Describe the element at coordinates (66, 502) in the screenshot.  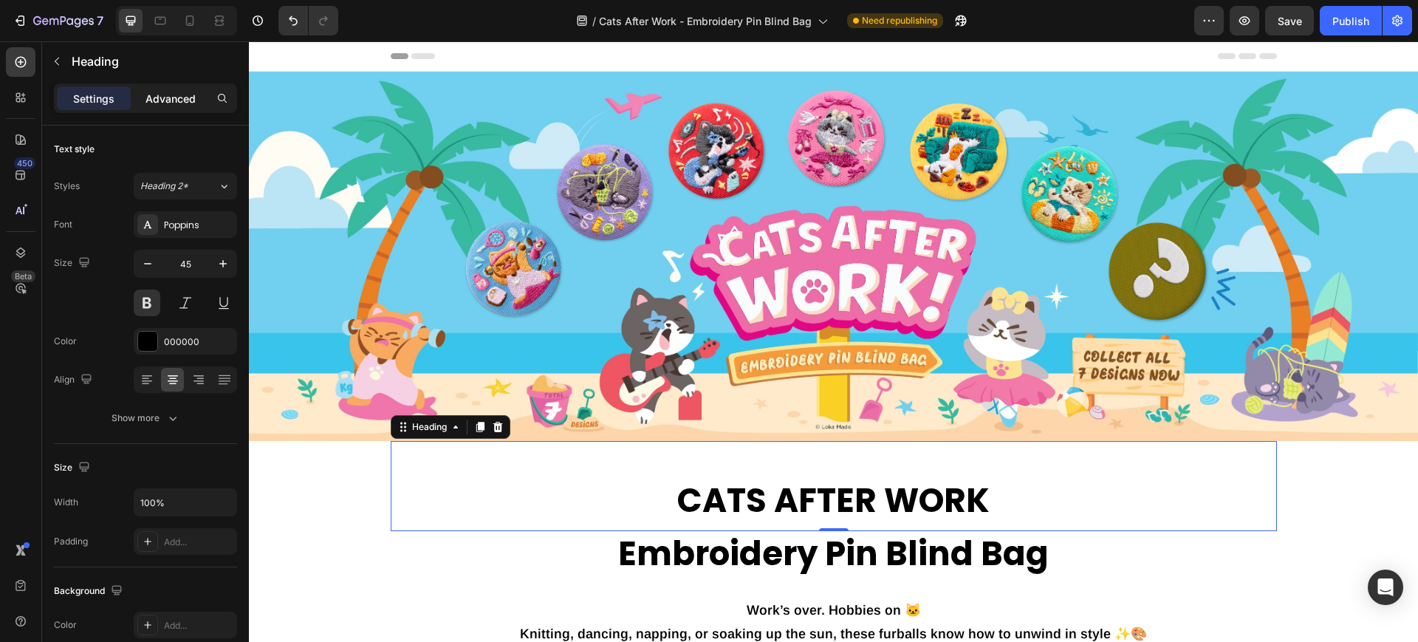
I see `div: Width` at that location.